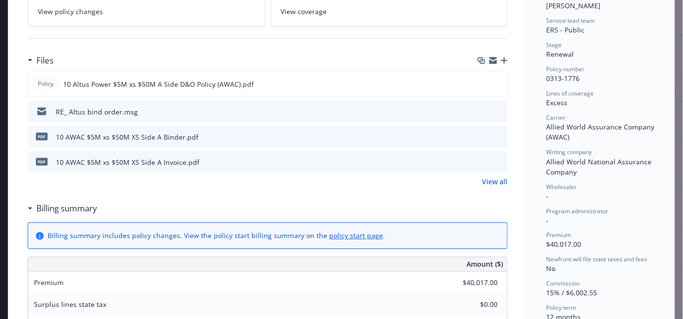 The height and width of the screenshot is (319, 683). Describe the element at coordinates (216, 236) in the screenshot. I see `div: Billing summary includes policy changes. View the policy start billing summary on the .` at that location.